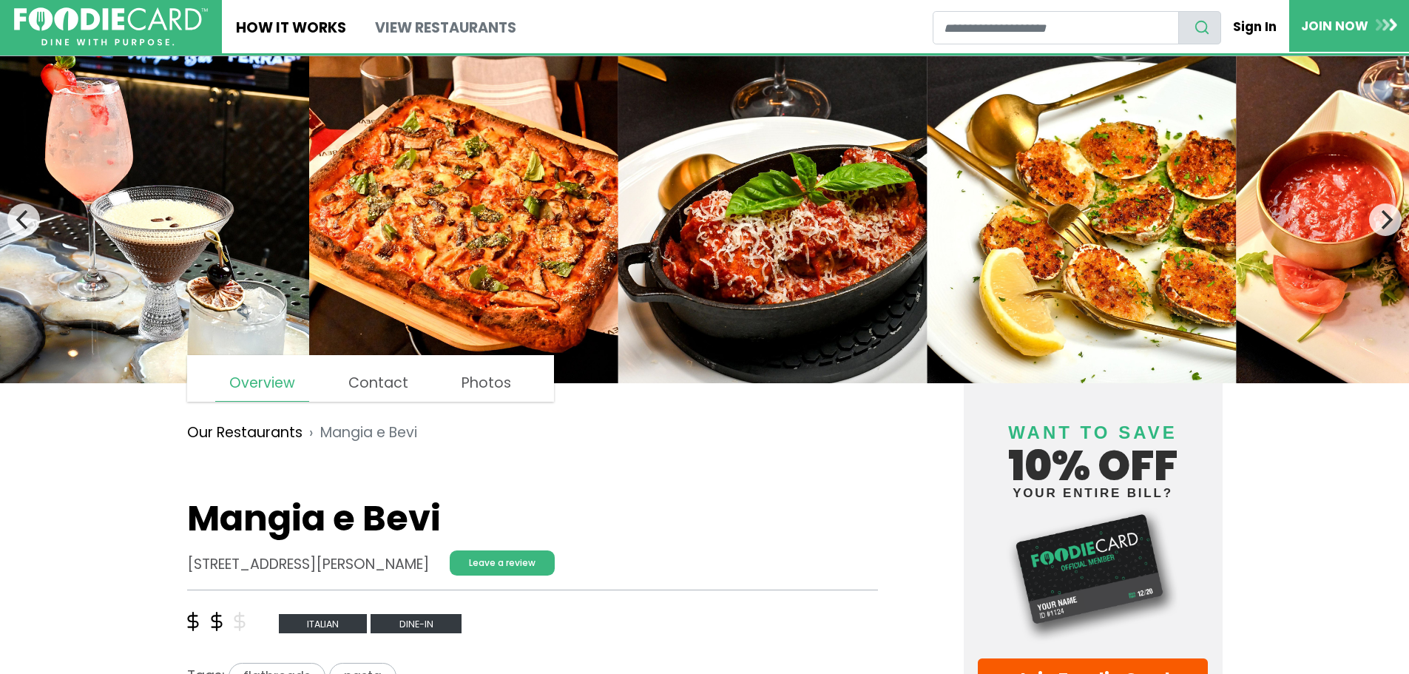 Image resolution: width=1409 pixels, height=674 pixels. What do you see at coordinates (1386, 220) in the screenshot?
I see `button: Next` at bounding box center [1386, 220].